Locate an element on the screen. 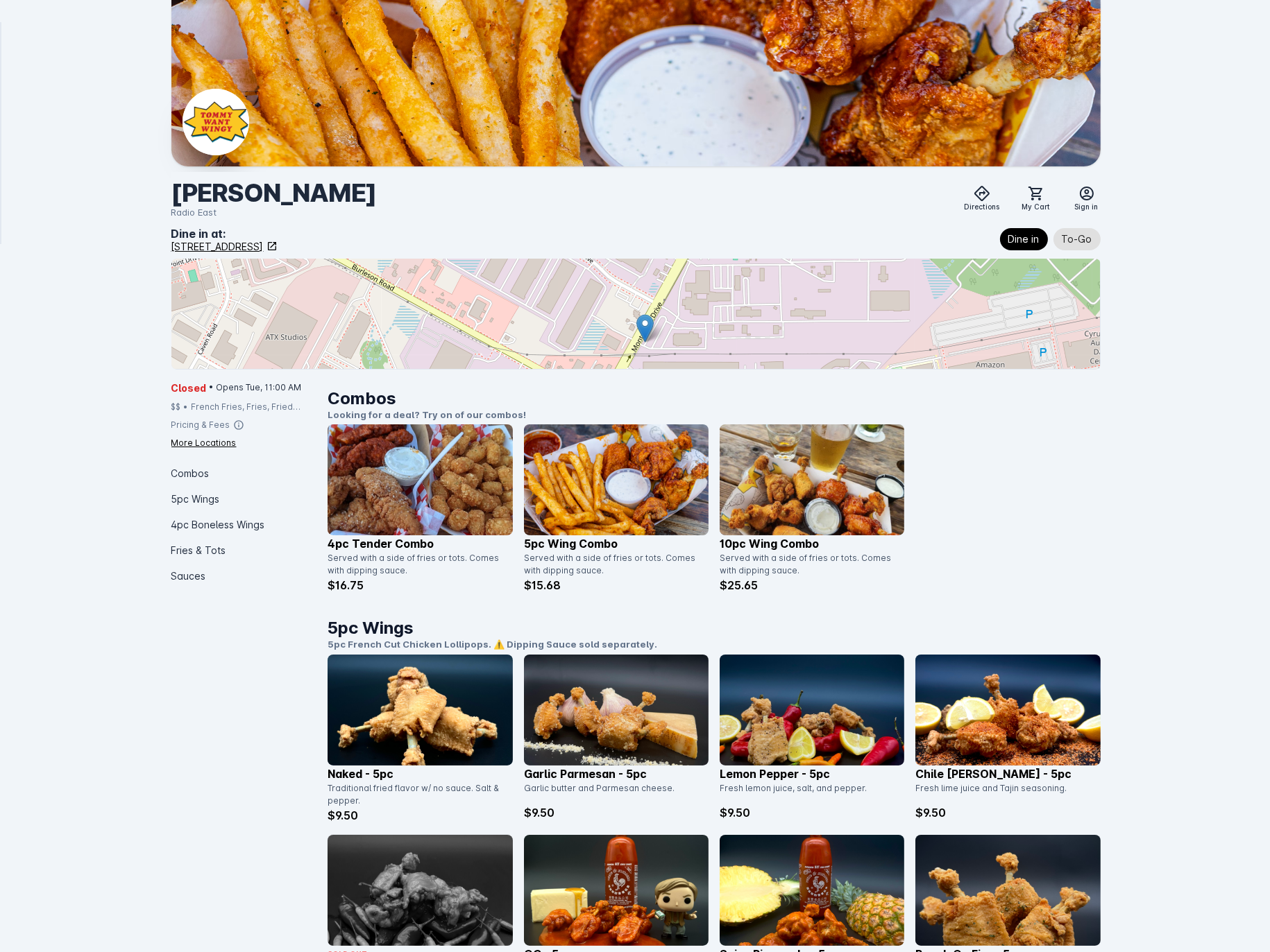 This screenshot has height=952, width=1270. p: Looking for a deal? Try on of our combos! is located at coordinates (713, 415).